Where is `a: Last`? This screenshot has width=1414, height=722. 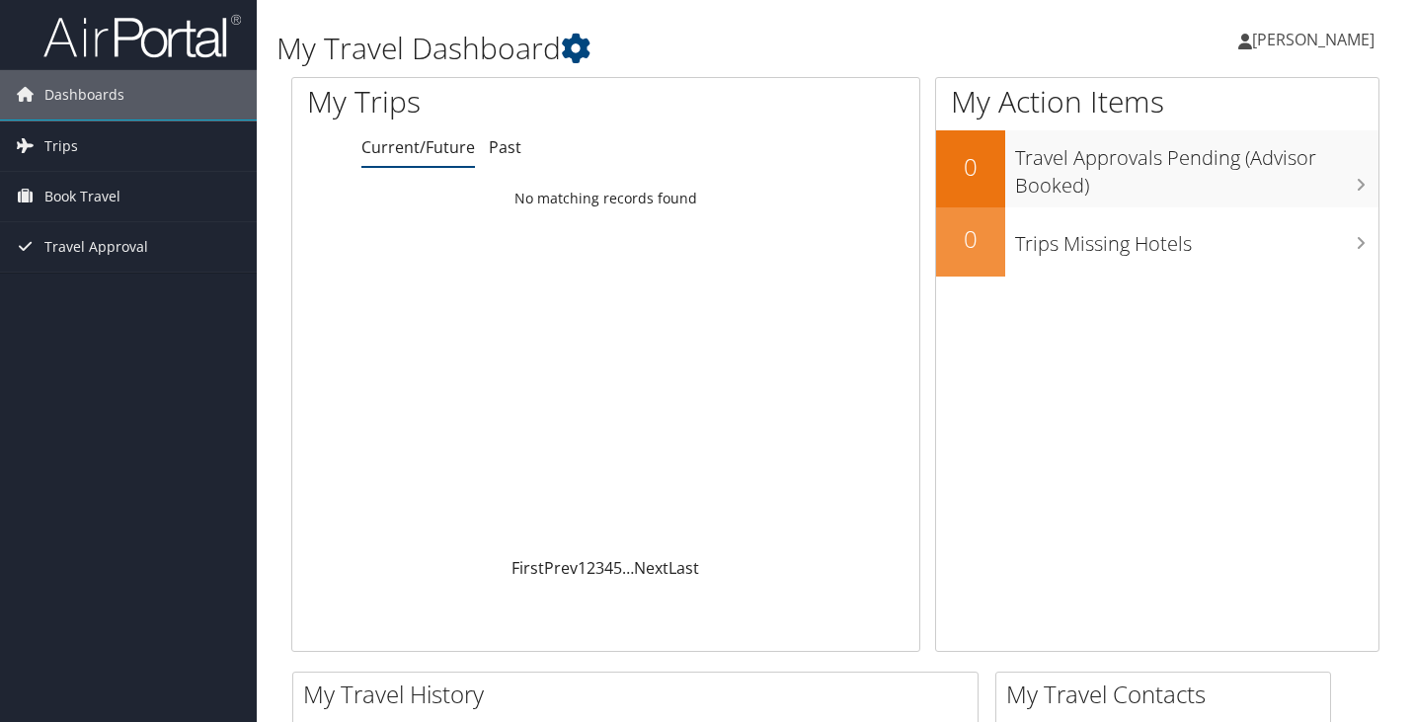 a: Last is located at coordinates (684, 568).